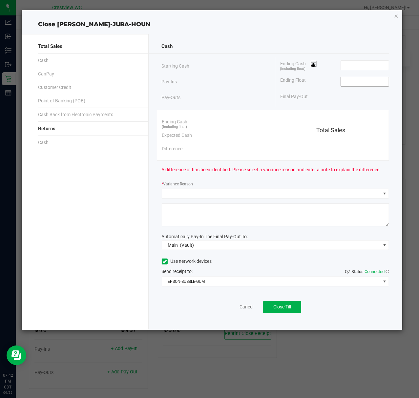 The width and height of the screenshot is (419, 398). What do you see at coordinates (246, 307) in the screenshot?
I see `a: Cancel` at bounding box center [246, 307].